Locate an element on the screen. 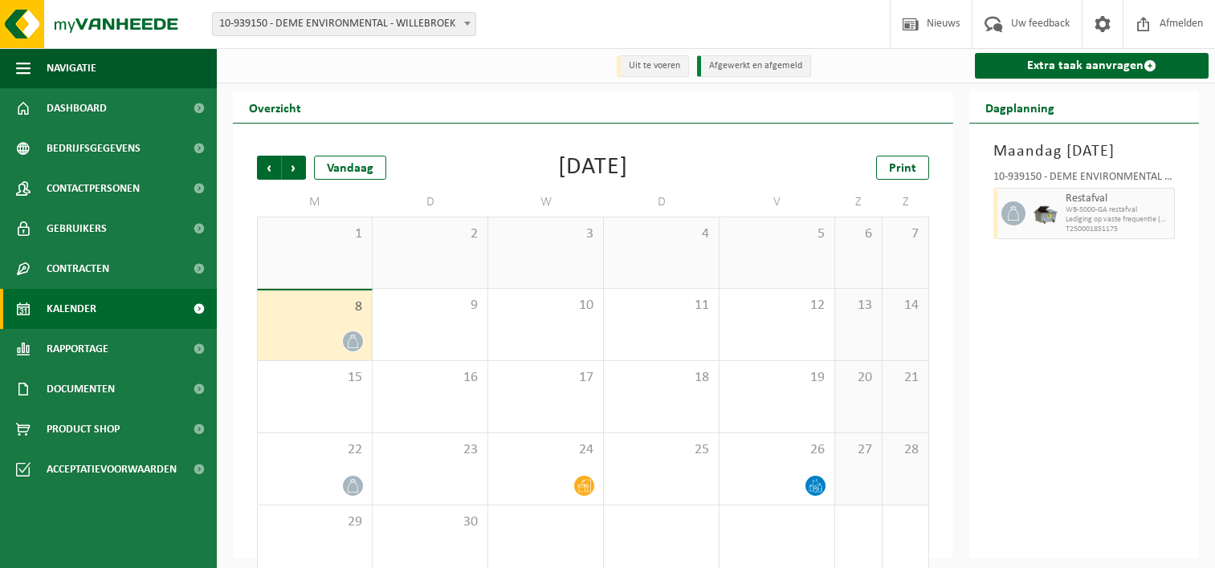 The height and width of the screenshot is (568, 1215). span: Navigatie is located at coordinates (71, 68).